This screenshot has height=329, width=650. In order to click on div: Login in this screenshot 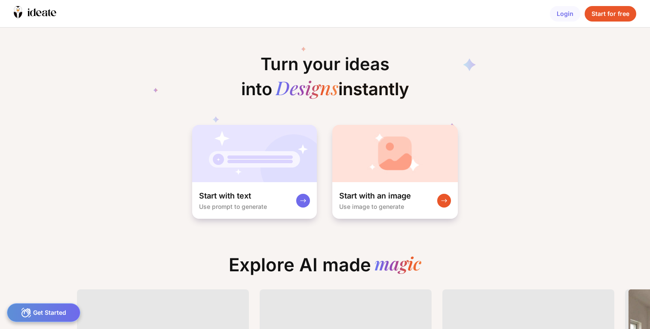, I will do `click(565, 14)`.